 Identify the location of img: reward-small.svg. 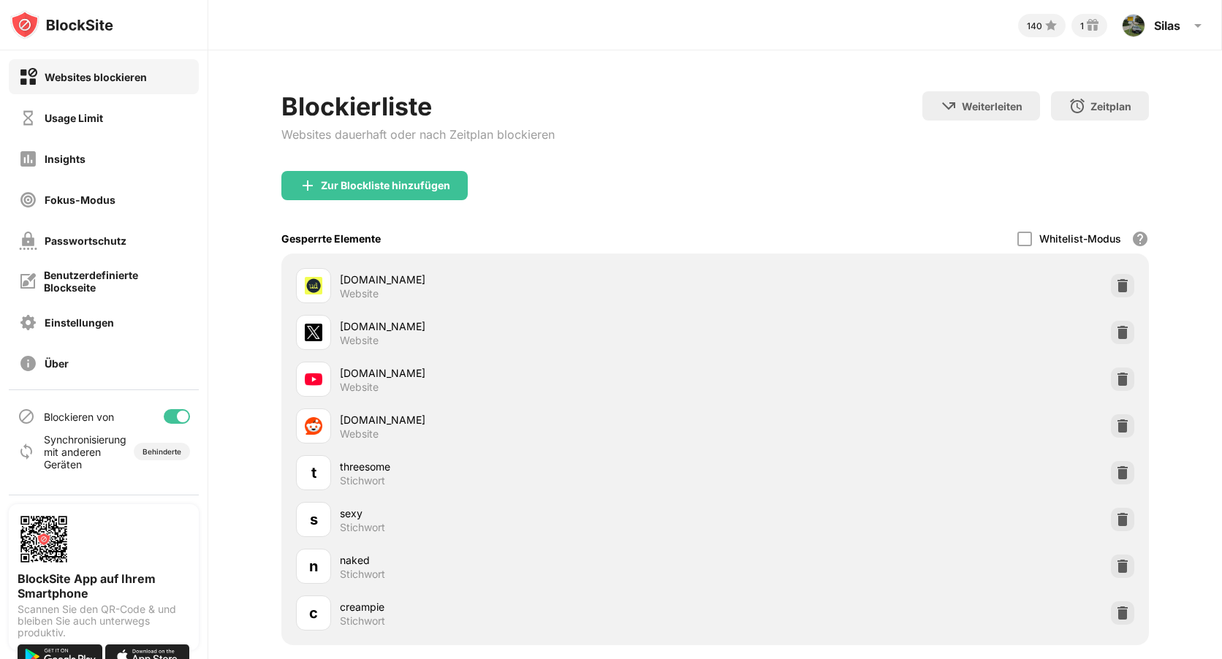
(1093, 26).